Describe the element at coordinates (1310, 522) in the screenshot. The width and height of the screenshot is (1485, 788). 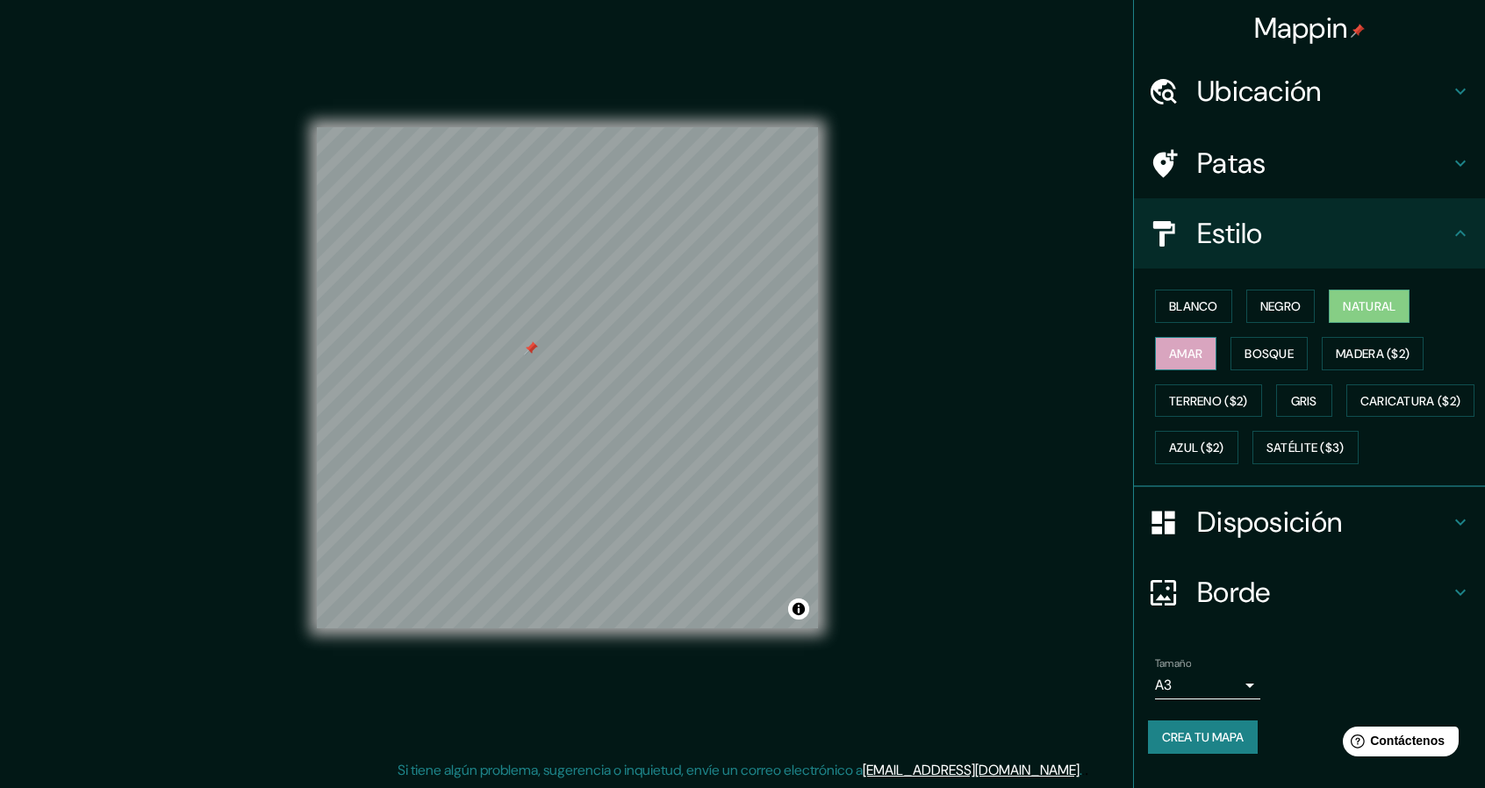
I see `div: Disposición` at that location.